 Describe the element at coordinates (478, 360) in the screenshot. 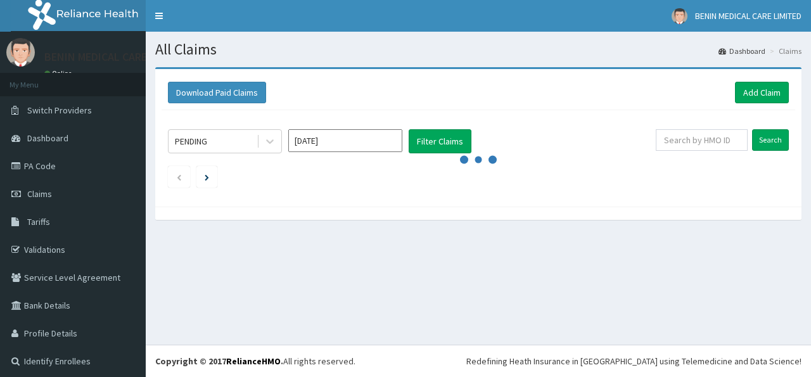

I see `footer: All rights reserved.` at that location.